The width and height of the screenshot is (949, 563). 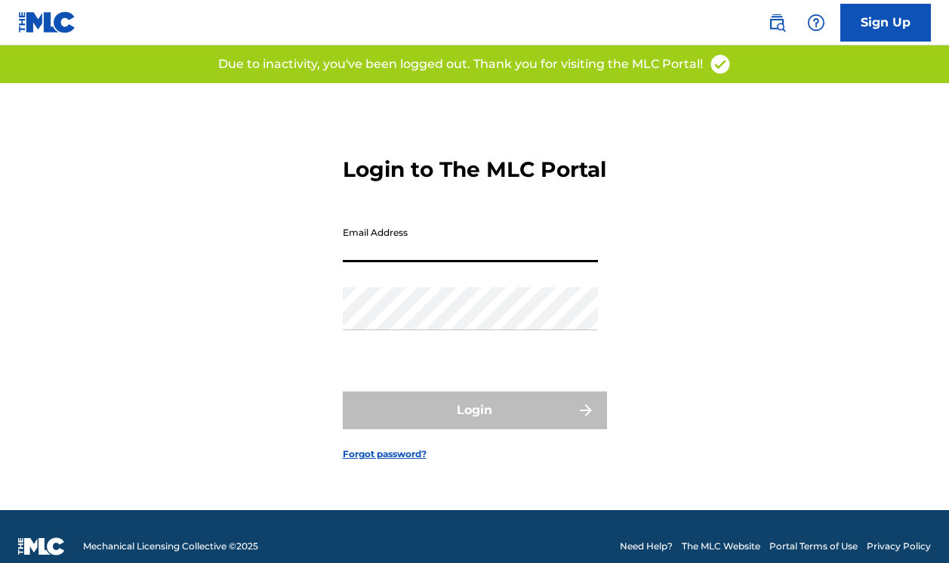 I want to click on h3: Login to The MLC Portal, so click(x=474, y=169).